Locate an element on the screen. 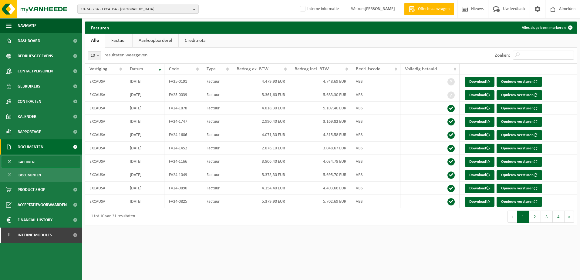  span: Bedrag incl. BTW is located at coordinates (311, 69).